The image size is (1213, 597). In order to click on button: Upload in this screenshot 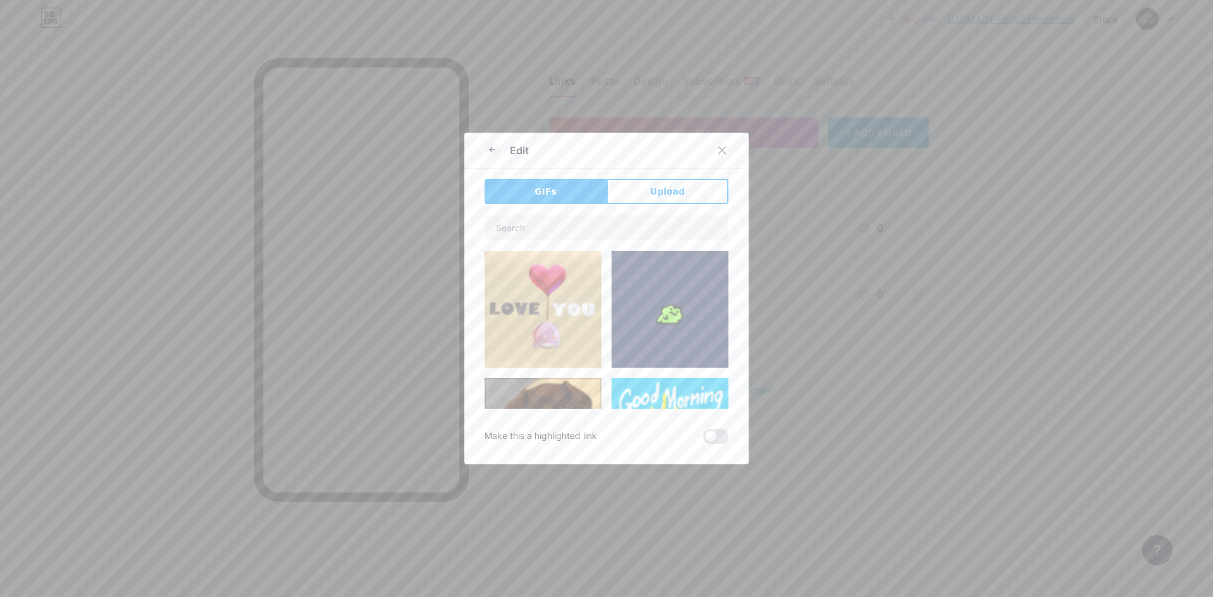, I will do `click(667, 191)`.